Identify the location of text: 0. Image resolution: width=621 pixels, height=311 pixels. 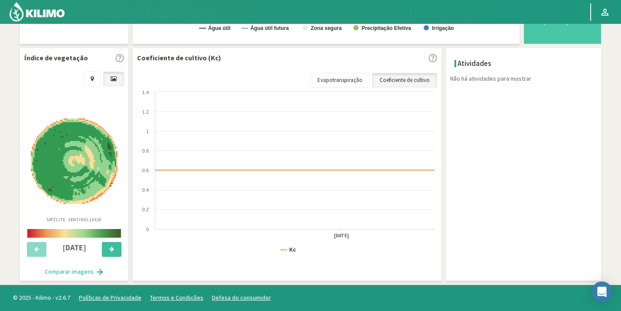
(147, 229).